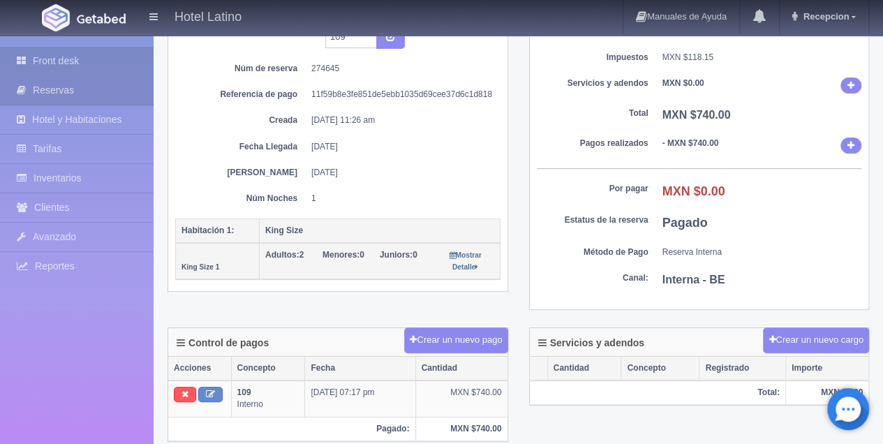  I want to click on b: Pagado, so click(685, 223).